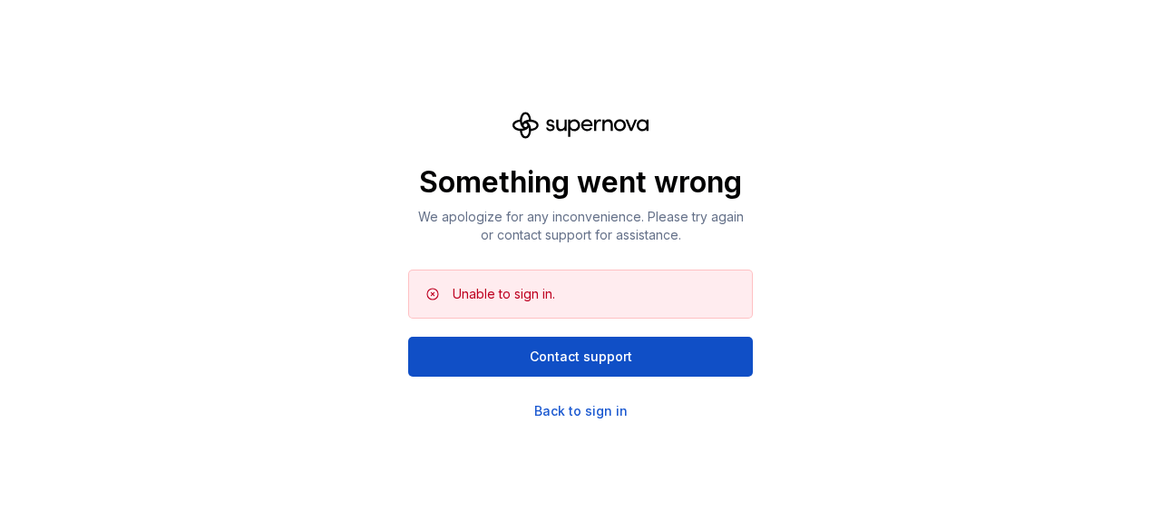 This screenshot has width=1161, height=531. Describe the element at coordinates (581, 356) in the screenshot. I see `span: Contact support` at that location.